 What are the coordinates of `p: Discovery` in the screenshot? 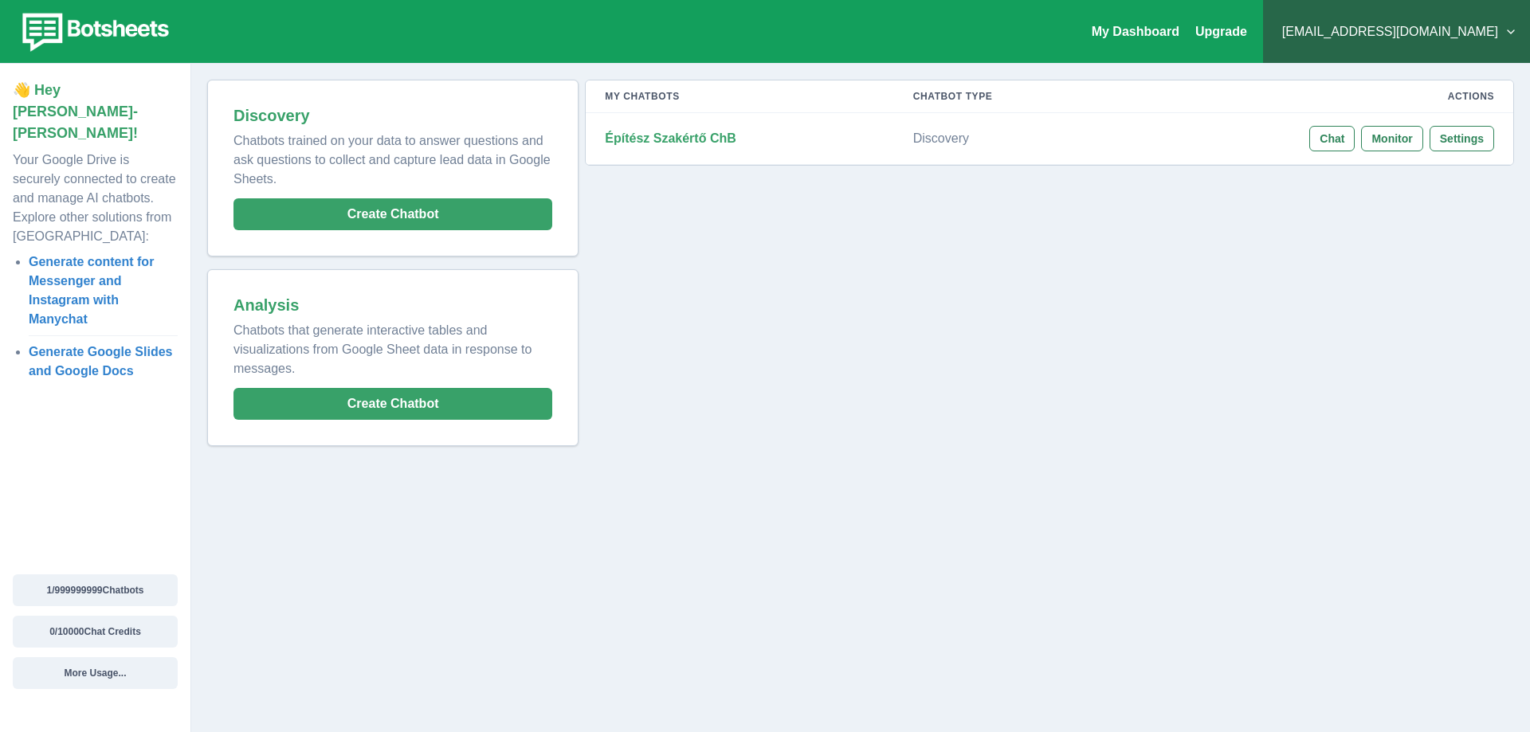 It's located at (1001, 139).